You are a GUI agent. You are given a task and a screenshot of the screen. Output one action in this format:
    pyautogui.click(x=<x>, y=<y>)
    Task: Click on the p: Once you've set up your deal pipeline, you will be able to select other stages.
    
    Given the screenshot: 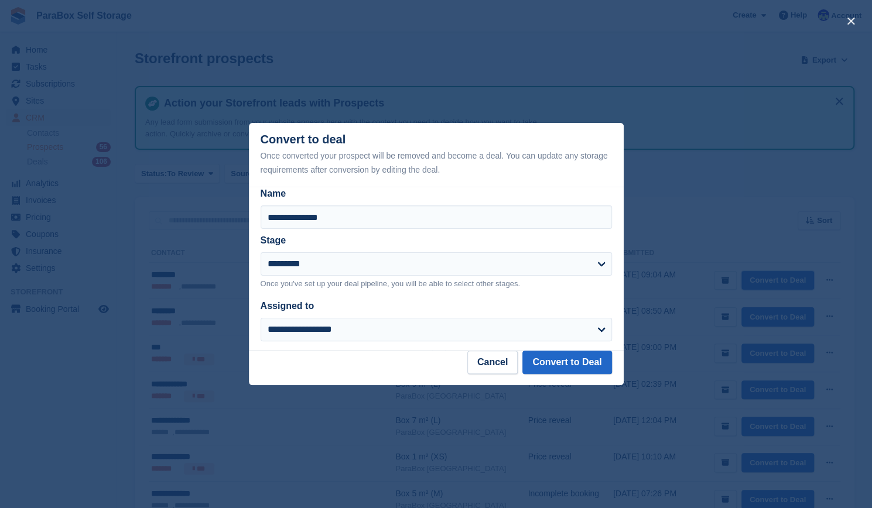 What is the action you would take?
    pyautogui.click(x=436, y=284)
    